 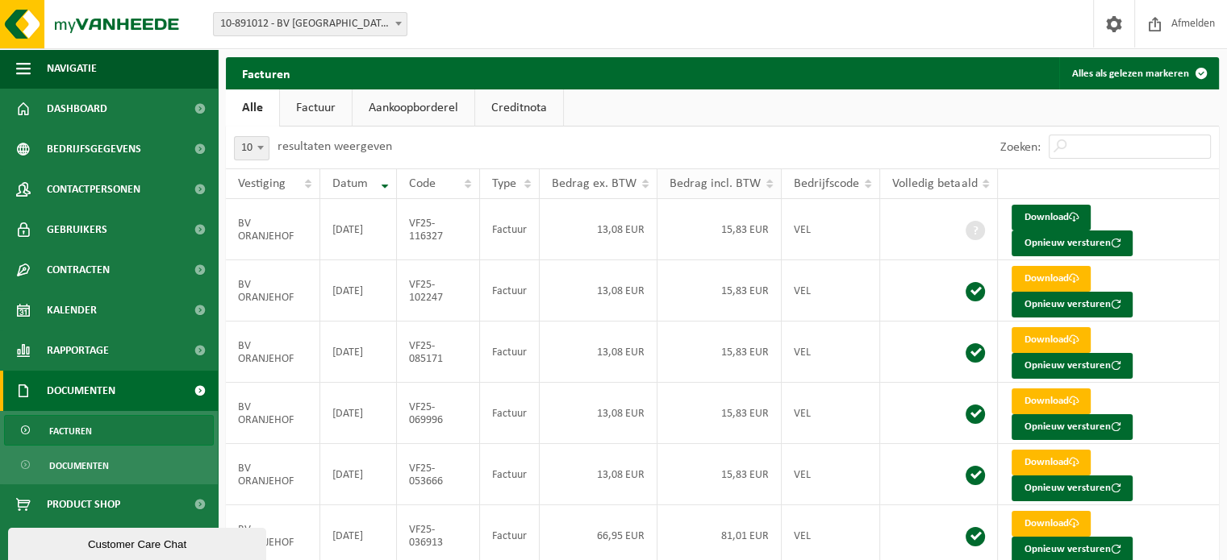 I want to click on td: VF25-053666, so click(x=438, y=475).